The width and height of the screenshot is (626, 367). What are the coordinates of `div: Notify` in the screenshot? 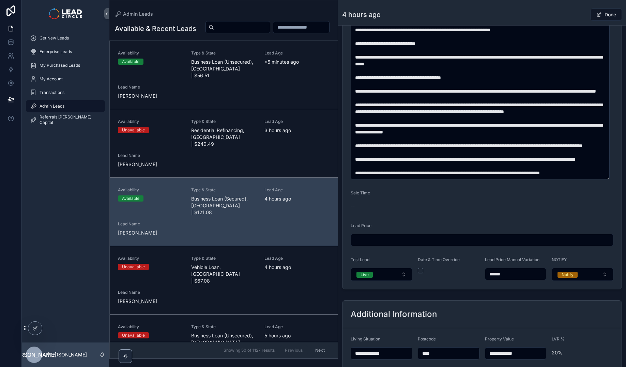 It's located at (568, 275).